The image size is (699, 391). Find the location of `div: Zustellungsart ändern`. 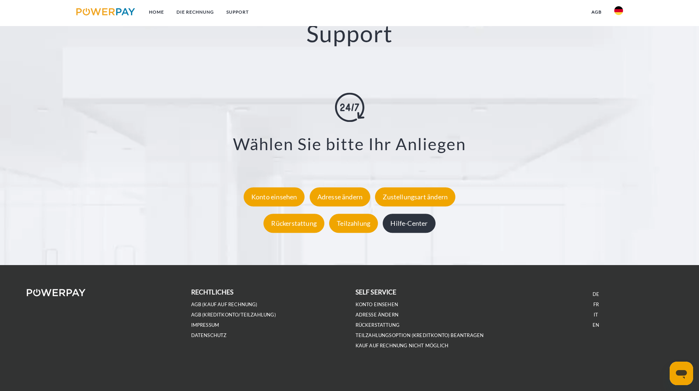

div: Zustellungsart ändern is located at coordinates (415, 197).